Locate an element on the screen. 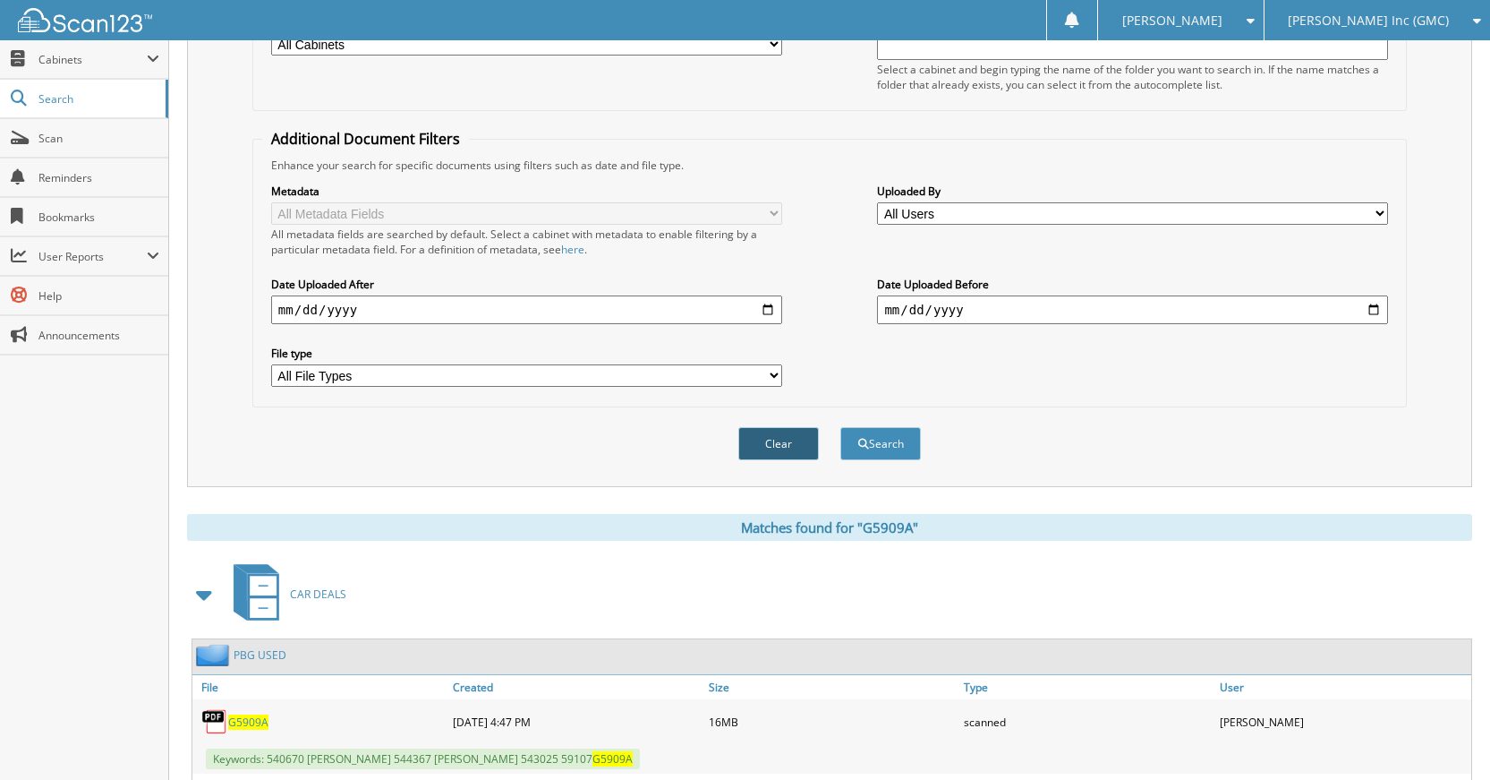 The height and width of the screenshot is (780, 1490). label: Uploaded By is located at coordinates (1132, 191).